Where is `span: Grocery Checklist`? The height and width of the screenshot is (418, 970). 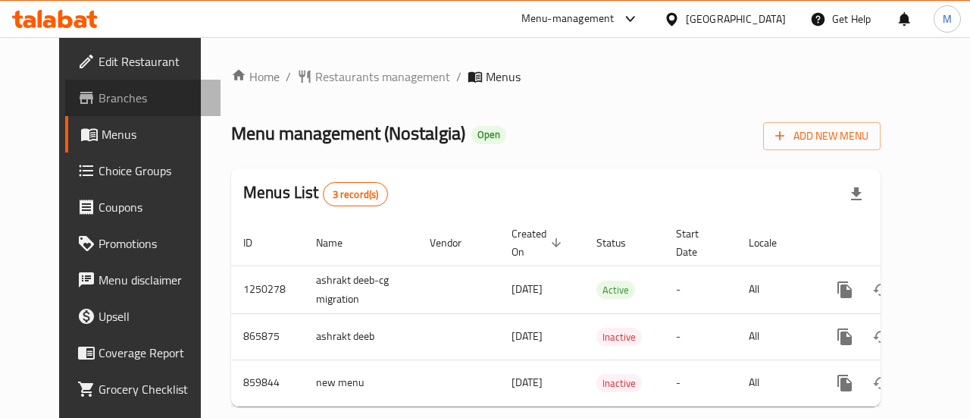
span: Grocery Checklist is located at coordinates (154, 389).